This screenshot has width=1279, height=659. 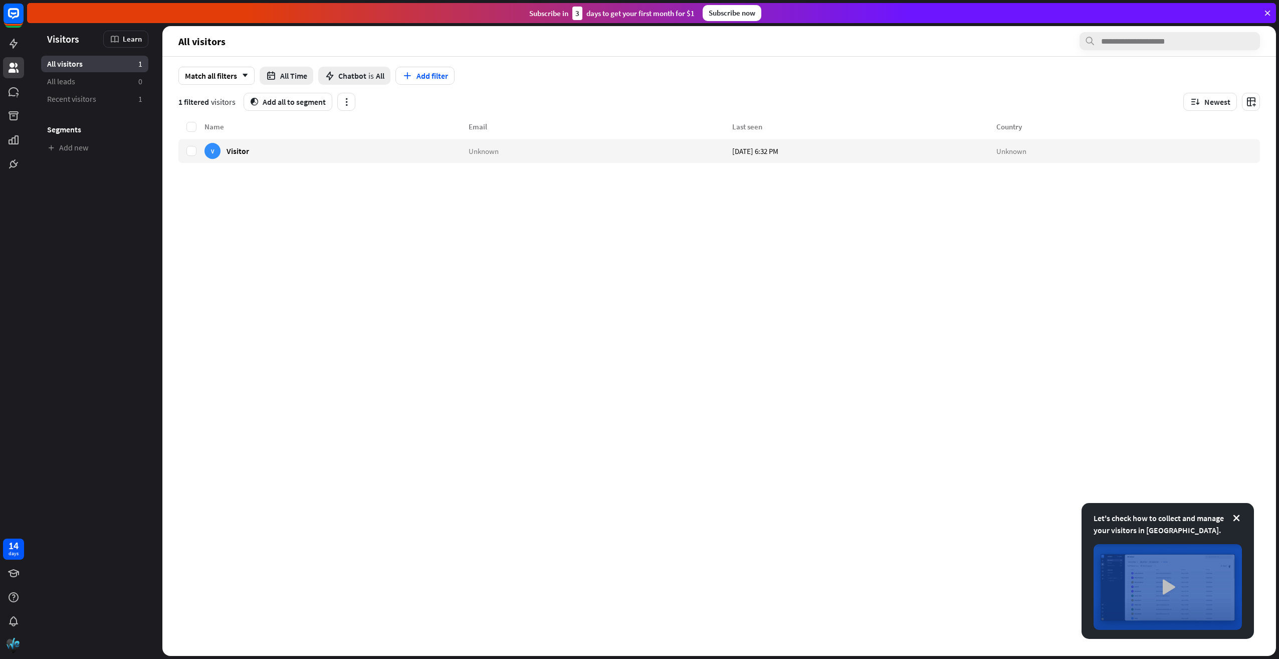 I want to click on a: All leads 0, so click(x=95, y=81).